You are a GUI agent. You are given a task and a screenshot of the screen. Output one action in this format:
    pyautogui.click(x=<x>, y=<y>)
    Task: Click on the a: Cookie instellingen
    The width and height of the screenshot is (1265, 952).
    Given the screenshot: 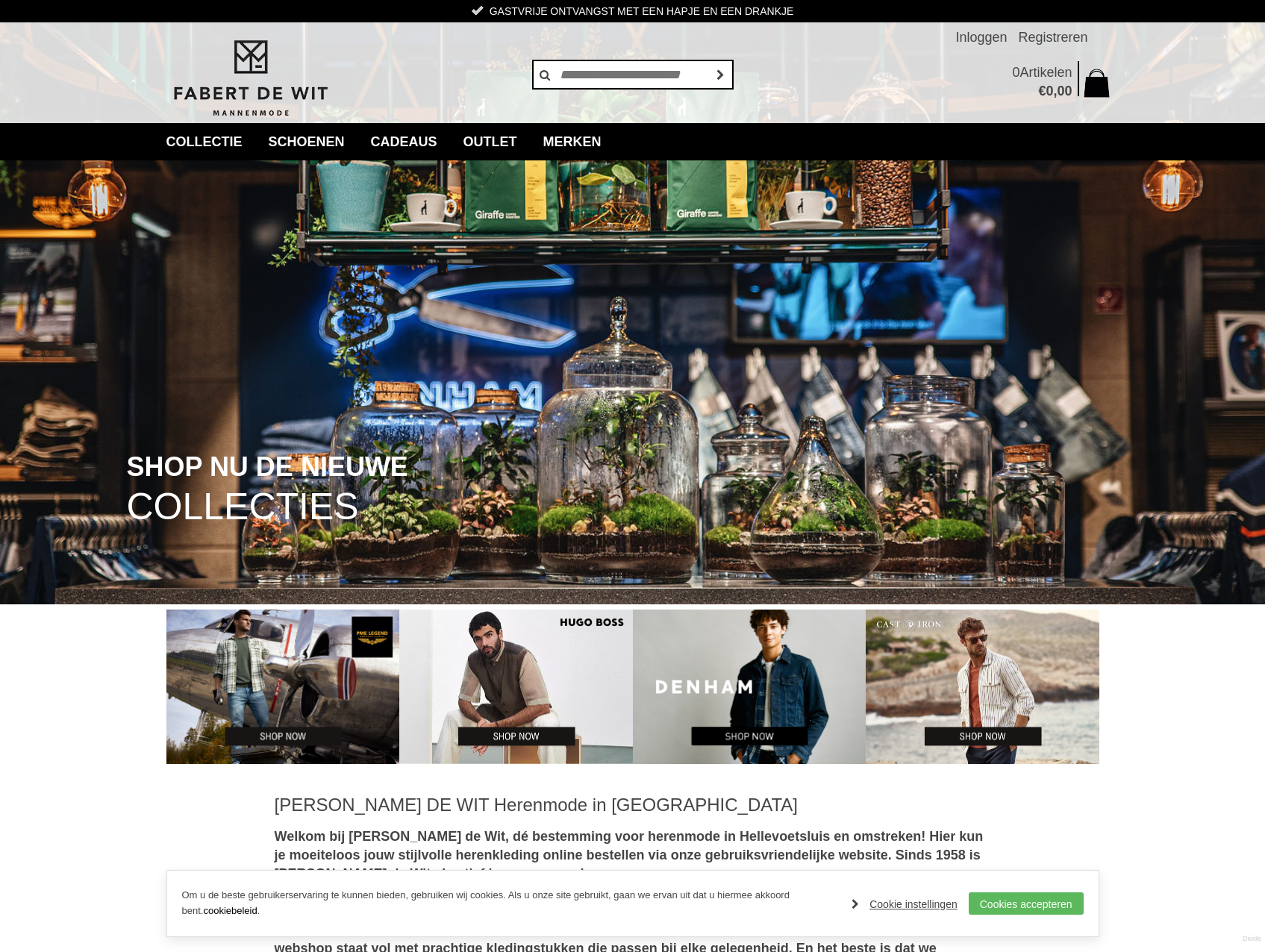 What is the action you would take?
    pyautogui.click(x=905, y=905)
    